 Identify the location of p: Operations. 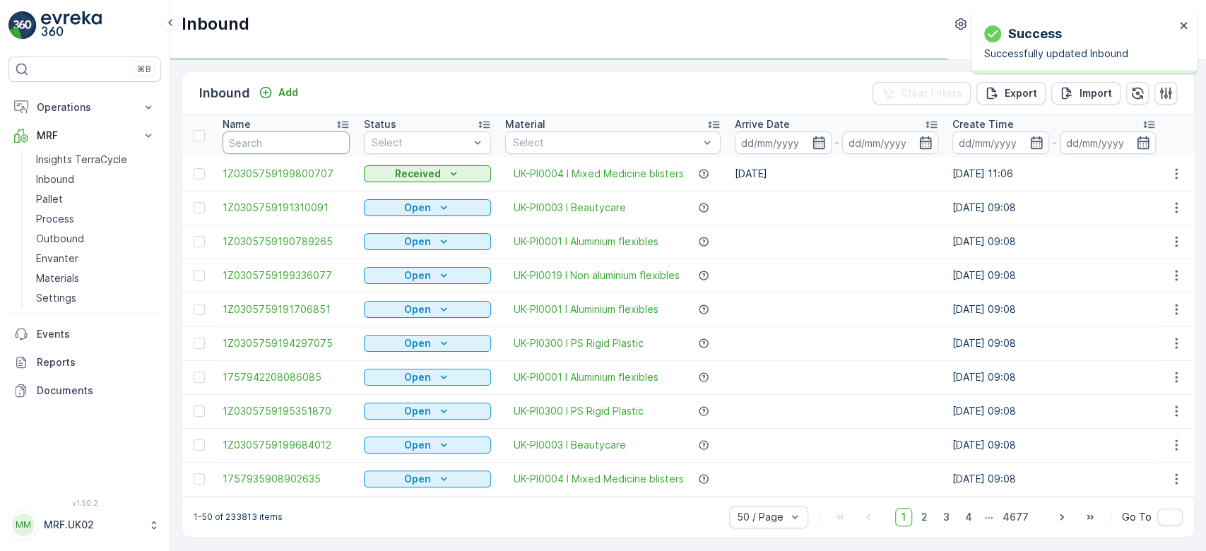
(85, 107).